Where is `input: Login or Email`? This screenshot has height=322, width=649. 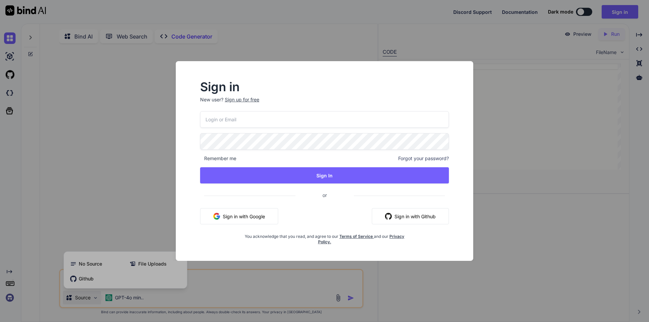 input: Login or Email is located at coordinates (324, 119).